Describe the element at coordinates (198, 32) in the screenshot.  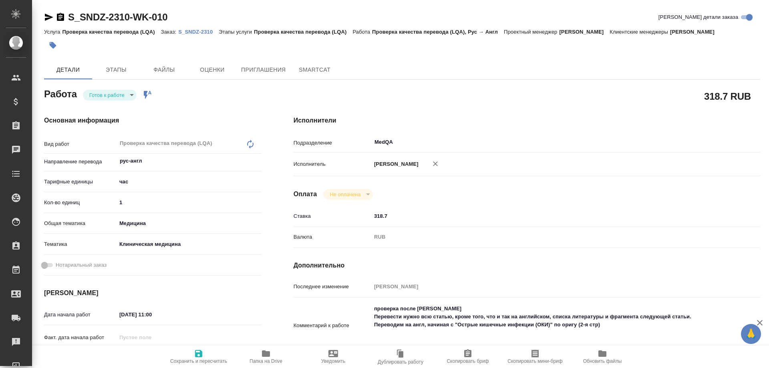
I see `p: S_SNDZ-2310` at that location.